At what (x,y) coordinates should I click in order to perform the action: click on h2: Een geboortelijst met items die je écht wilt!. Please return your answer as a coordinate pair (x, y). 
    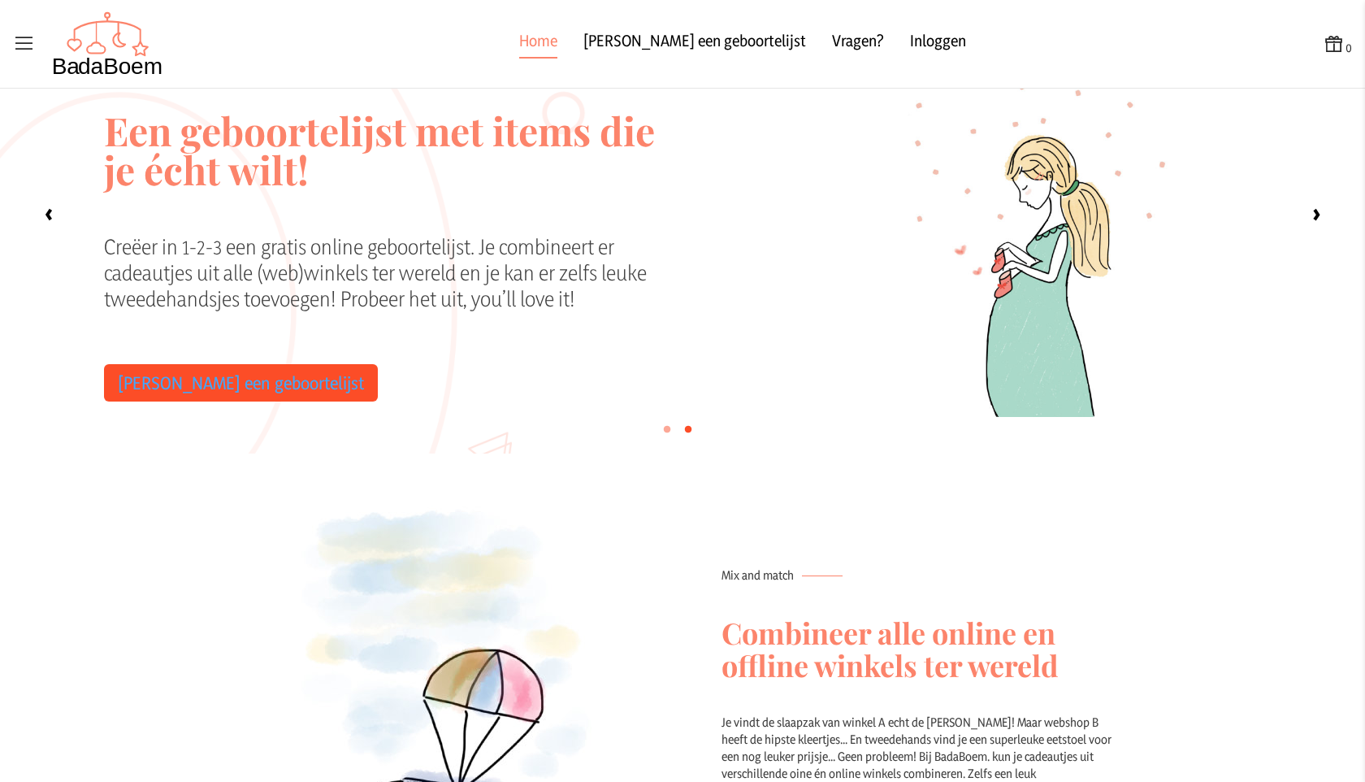
    Looking at the image, I should click on (395, 150).